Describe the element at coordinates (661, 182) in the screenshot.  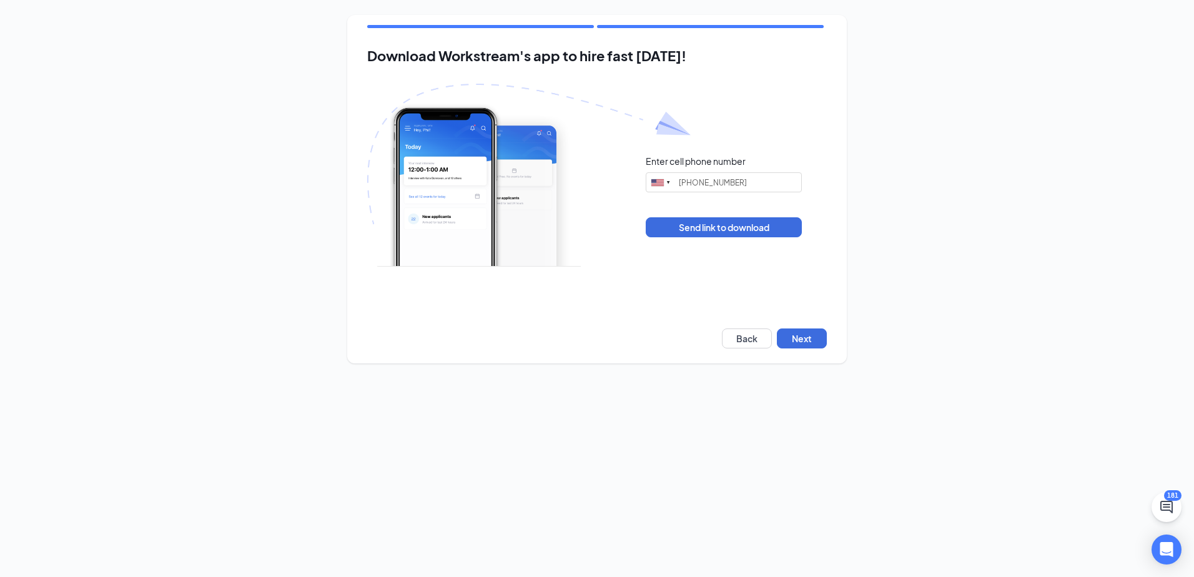
I see `div: United States: +1` at that location.